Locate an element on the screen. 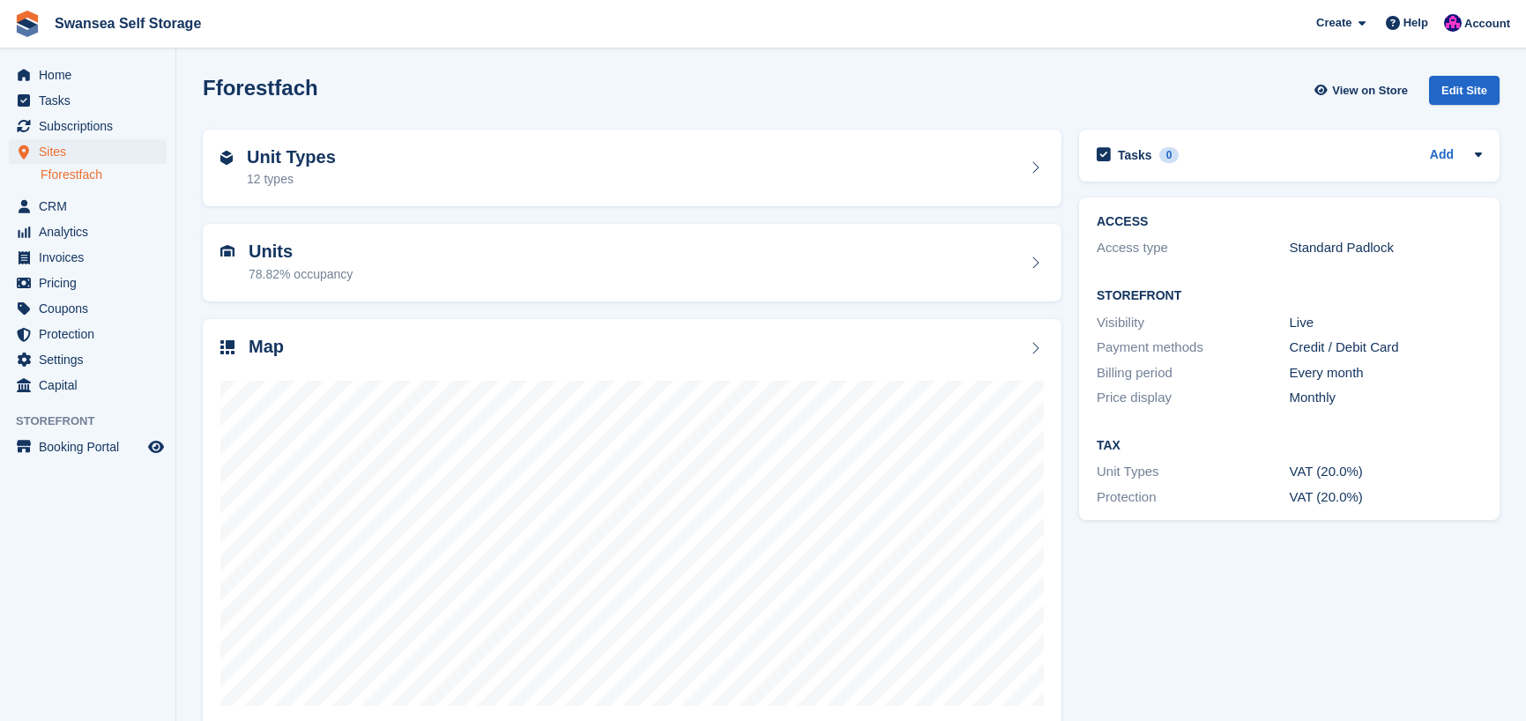 The image size is (1526, 721). img: unit-type-icn-2b2737a686de81e16bb02015468b77c625bbabd49415b5ef34ead5e3b44a266d.svg is located at coordinates (227, 158).